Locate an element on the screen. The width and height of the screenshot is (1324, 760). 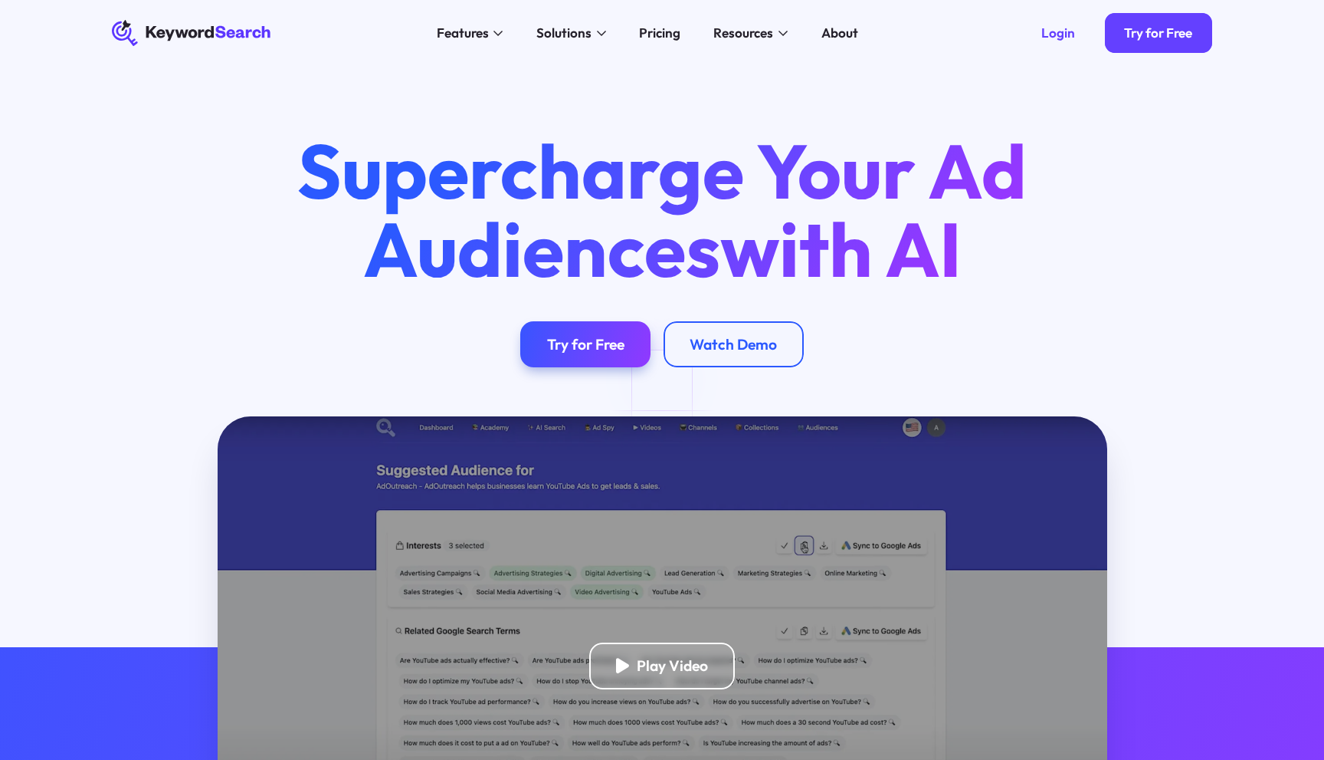
div: Watch Demo is located at coordinates (733, 344).